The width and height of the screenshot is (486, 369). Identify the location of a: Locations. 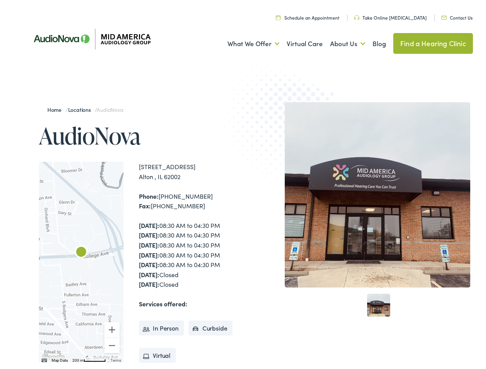
(81, 107).